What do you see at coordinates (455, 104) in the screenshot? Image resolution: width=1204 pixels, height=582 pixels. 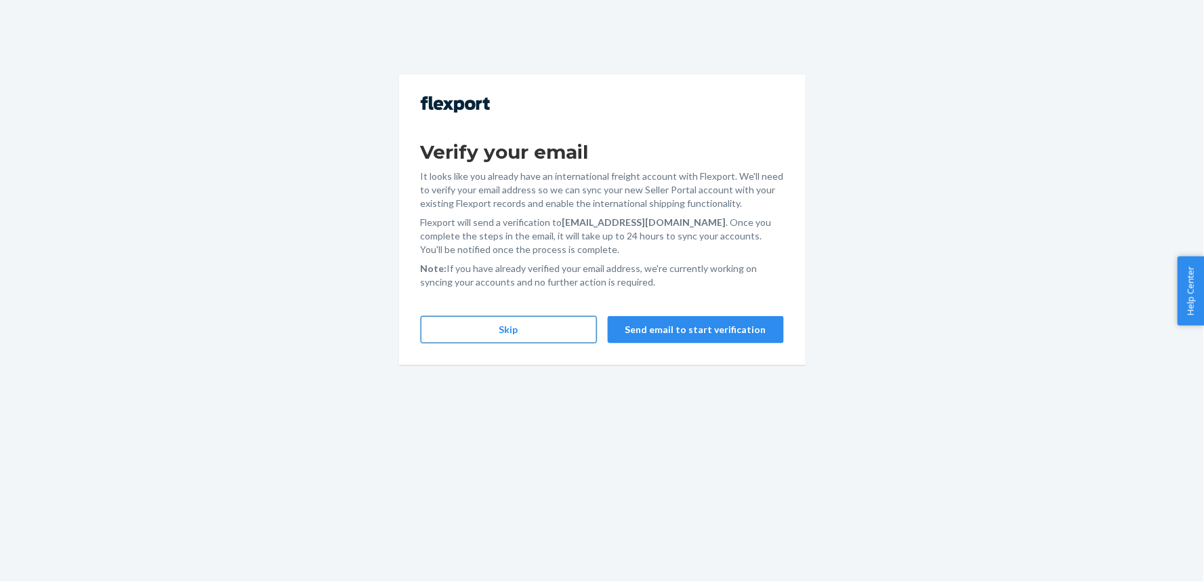 I see `img: Flexport logo` at bounding box center [455, 104].